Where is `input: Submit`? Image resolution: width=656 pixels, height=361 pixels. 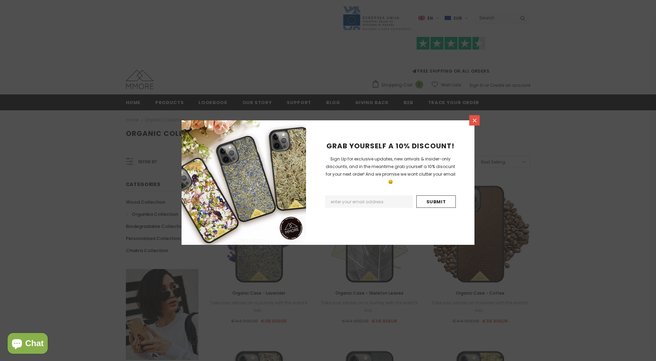
input: Submit is located at coordinates (436, 202).